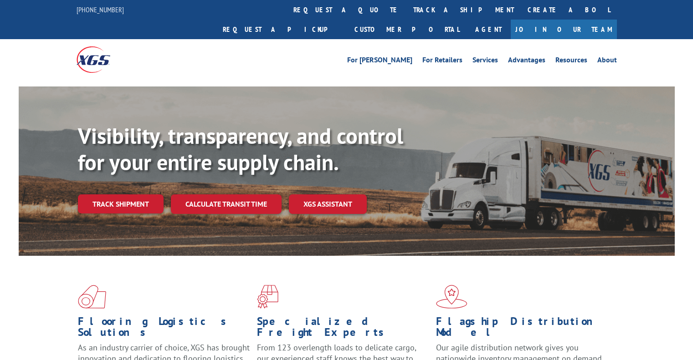 The height and width of the screenshot is (360, 693). Describe the element at coordinates (267, 297) in the screenshot. I see `img: xgs-icon-focused-on-flooring-red` at that location.